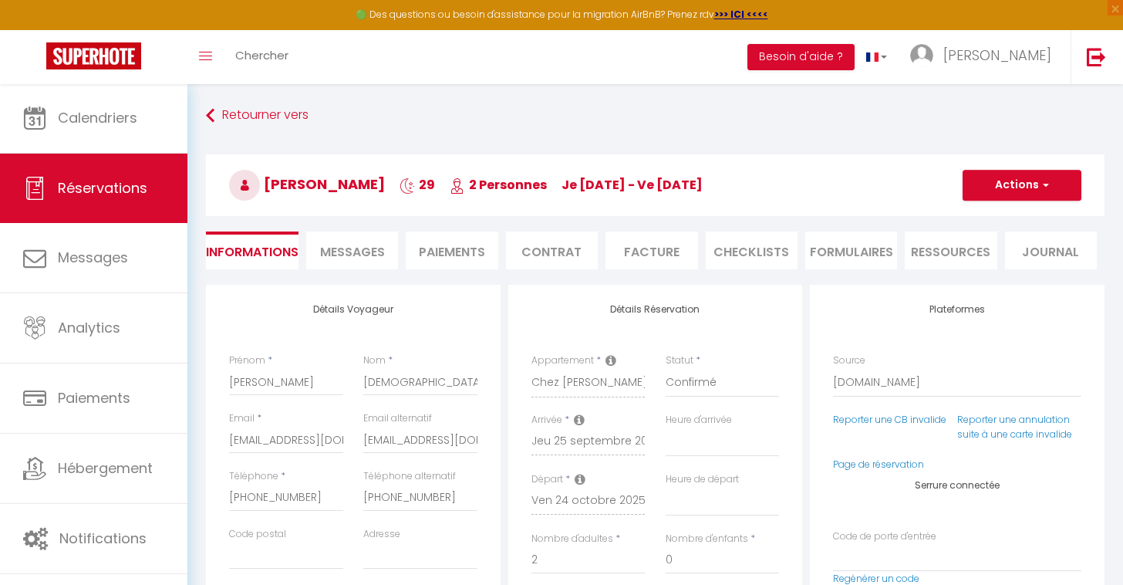  Describe the element at coordinates (889, 419) in the screenshot. I see `a: Reporter une CB invalide` at that location.